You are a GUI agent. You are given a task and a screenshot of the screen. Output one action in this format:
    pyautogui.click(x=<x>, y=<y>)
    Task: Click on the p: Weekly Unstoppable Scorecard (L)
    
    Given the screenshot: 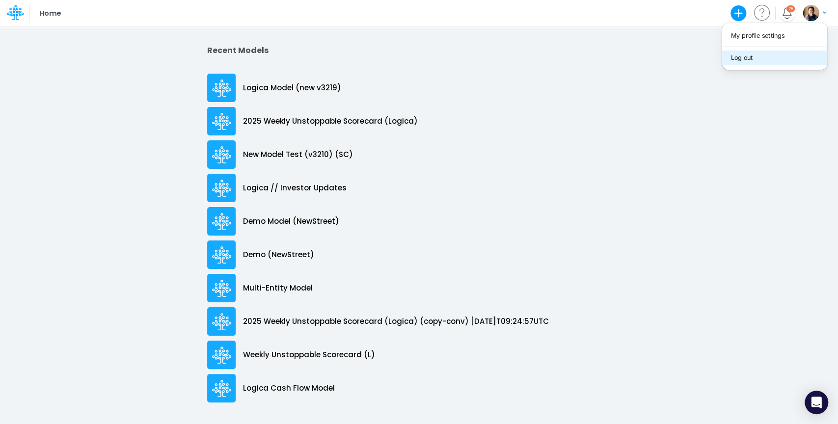 What is the action you would take?
    pyautogui.click(x=309, y=355)
    